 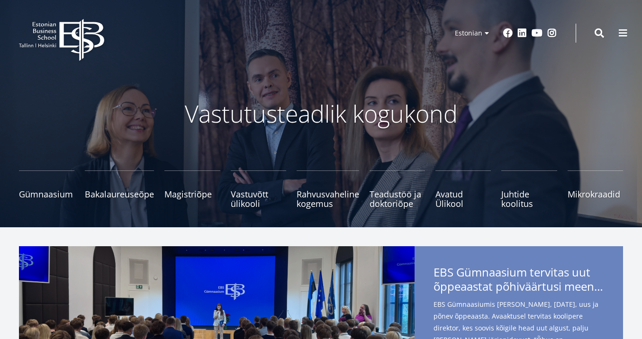 What do you see at coordinates (519, 281) in the screenshot?
I see `span: EBS Gümnaasium tervitas uut` at bounding box center [519, 281].